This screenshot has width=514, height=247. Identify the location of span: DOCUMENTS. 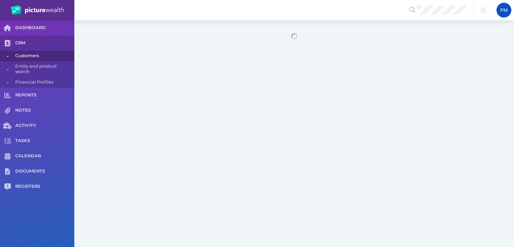
(45, 171).